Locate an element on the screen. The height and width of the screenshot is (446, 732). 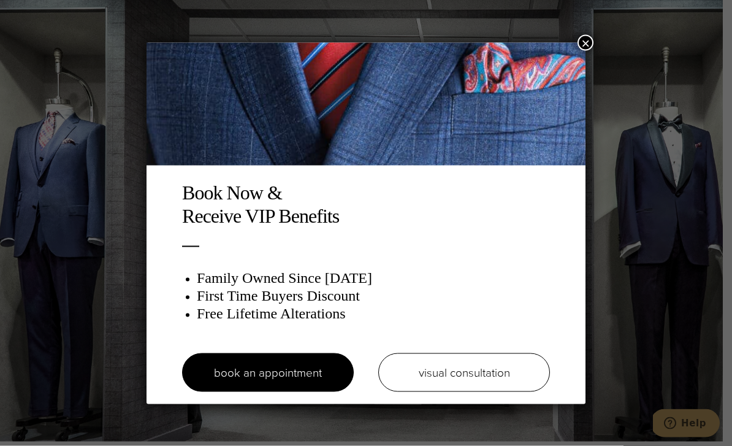
a: book an appointment is located at coordinates (268, 372).